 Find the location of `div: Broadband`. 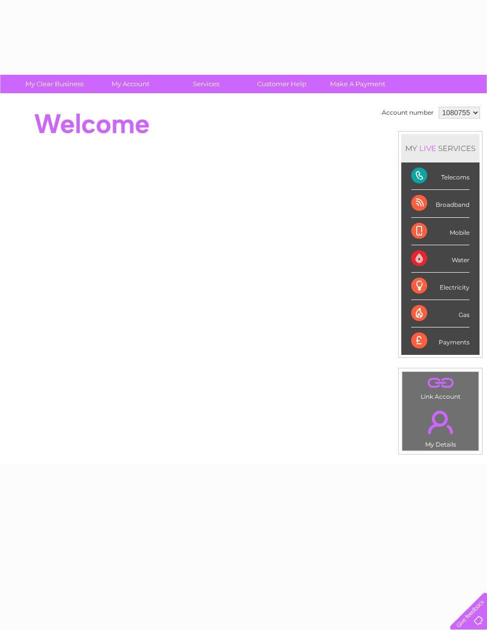

div: Broadband is located at coordinates (440, 203).